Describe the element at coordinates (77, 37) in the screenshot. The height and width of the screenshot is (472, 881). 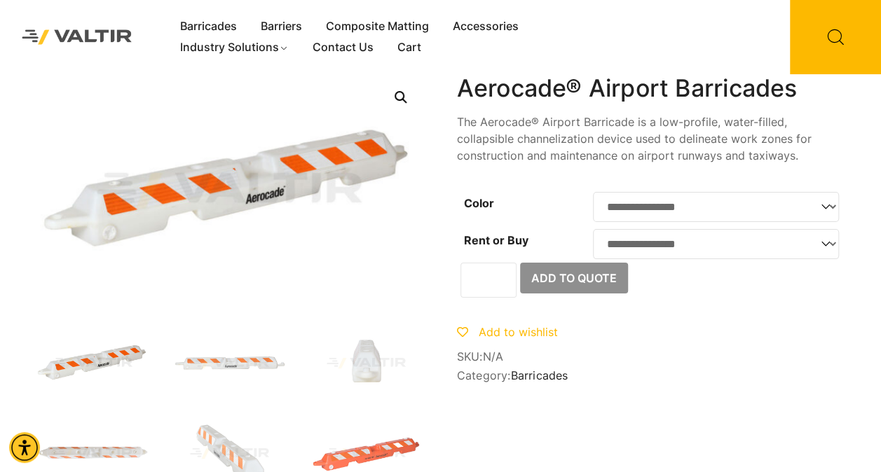
I see `img: Valtir Rentals` at that location.